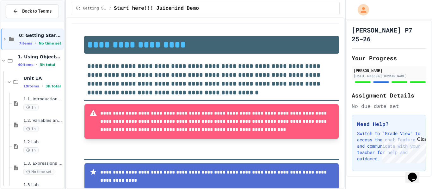 The height and width of the screenshot is (189, 432). What do you see at coordinates (389, 124) in the screenshot?
I see `h3: Need Help?` at bounding box center [389, 124].